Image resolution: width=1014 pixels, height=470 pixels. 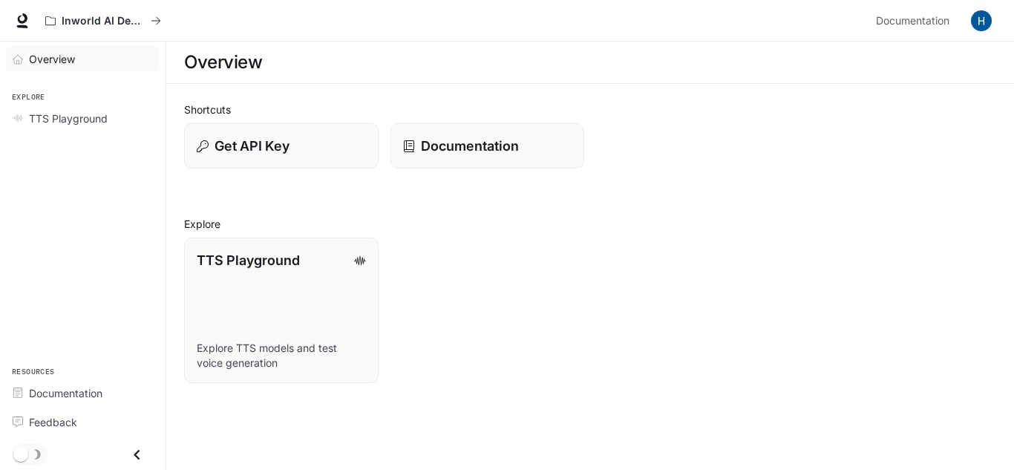 What do you see at coordinates (281, 146) in the screenshot?
I see `button: Get API Key` at bounding box center [281, 146].